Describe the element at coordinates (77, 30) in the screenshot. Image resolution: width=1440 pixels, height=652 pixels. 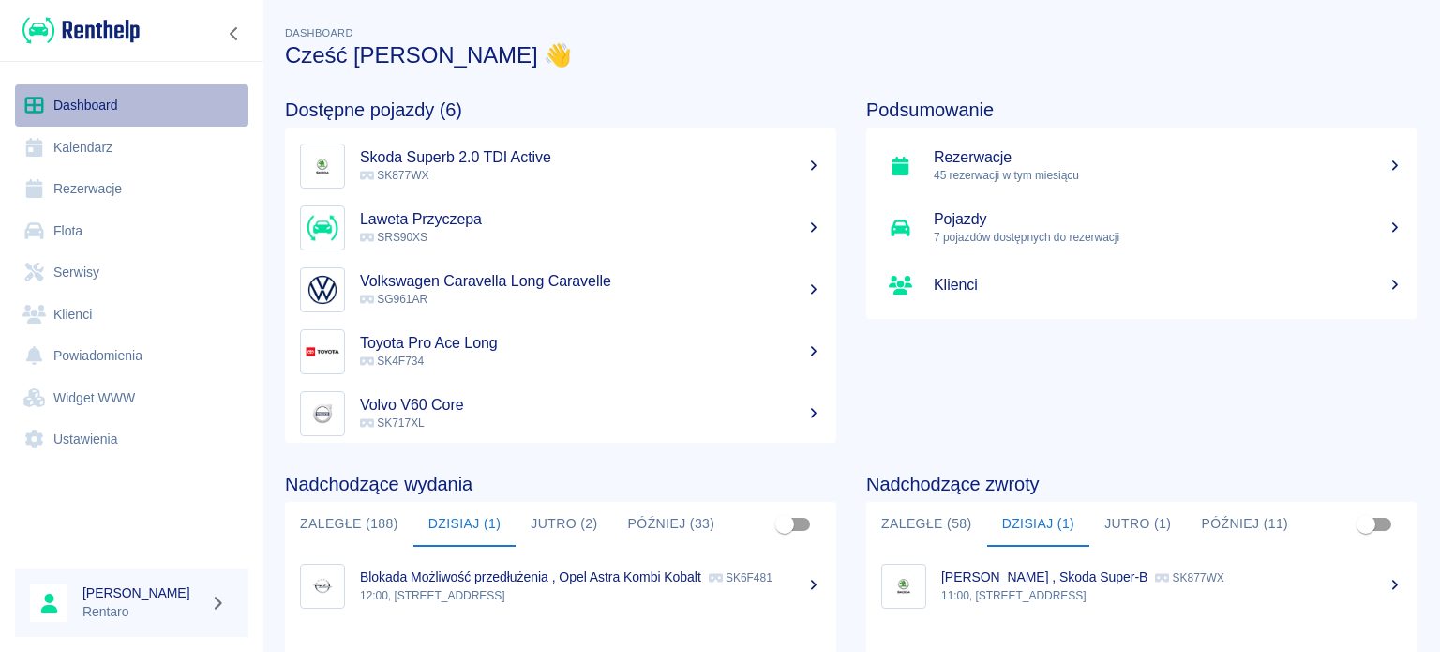
I see `a: Renthelp logo` at that location.